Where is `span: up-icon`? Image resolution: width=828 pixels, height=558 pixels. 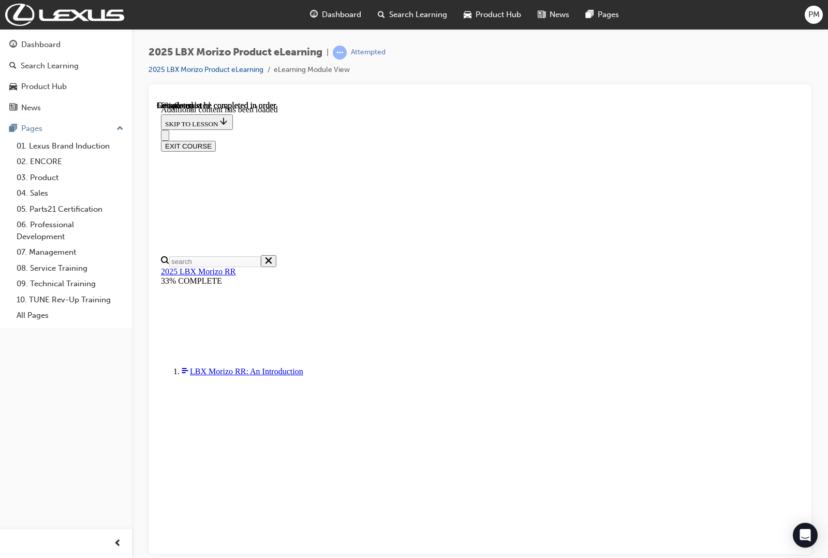
span: up-icon is located at coordinates (120, 129).